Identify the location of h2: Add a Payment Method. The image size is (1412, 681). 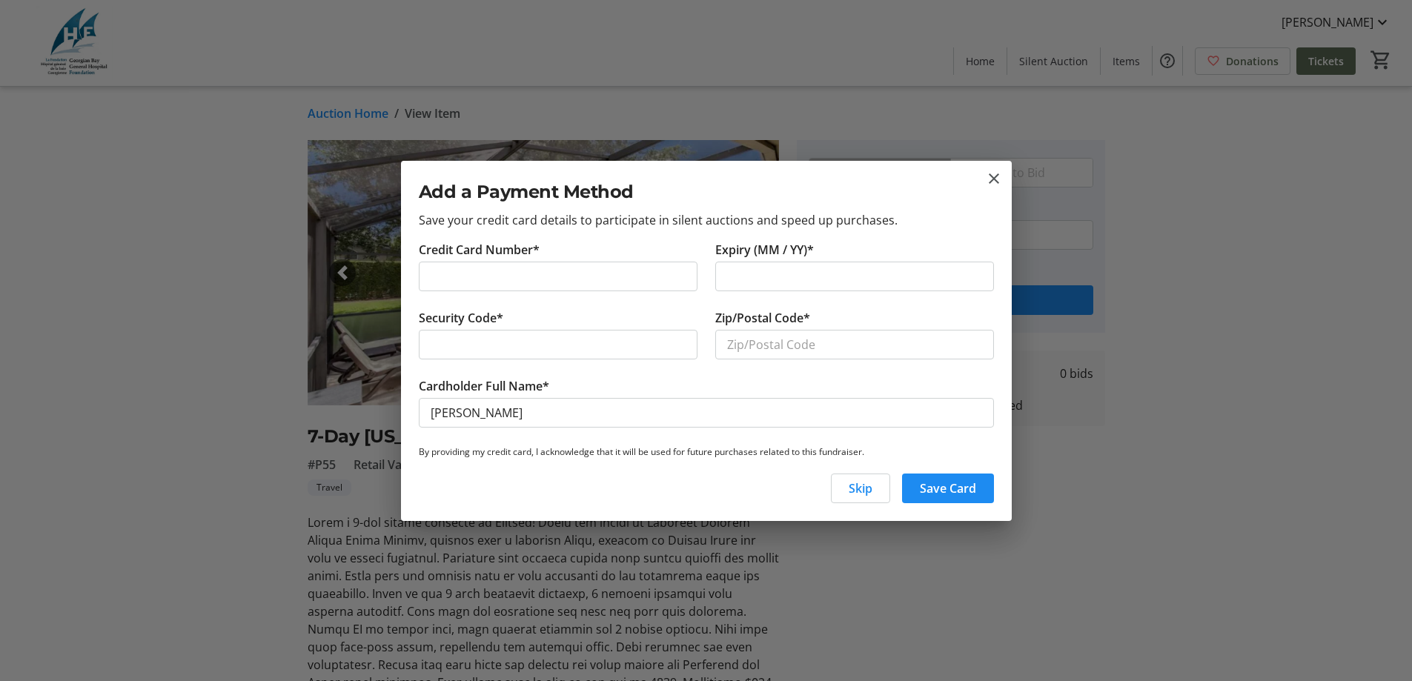
(706, 192).